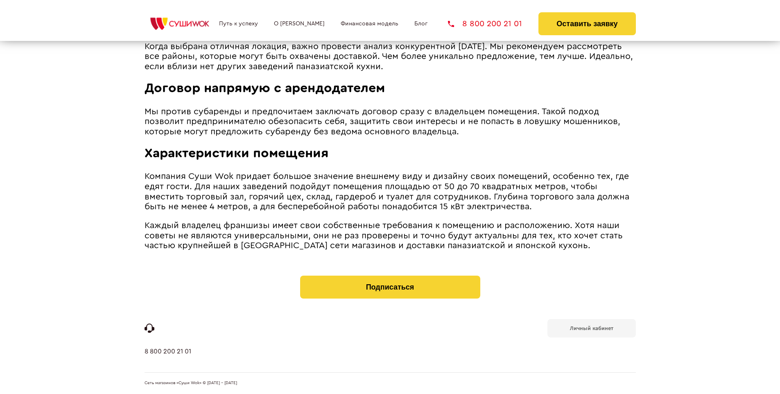  I want to click on a: Личный кабинет, so click(591, 328).